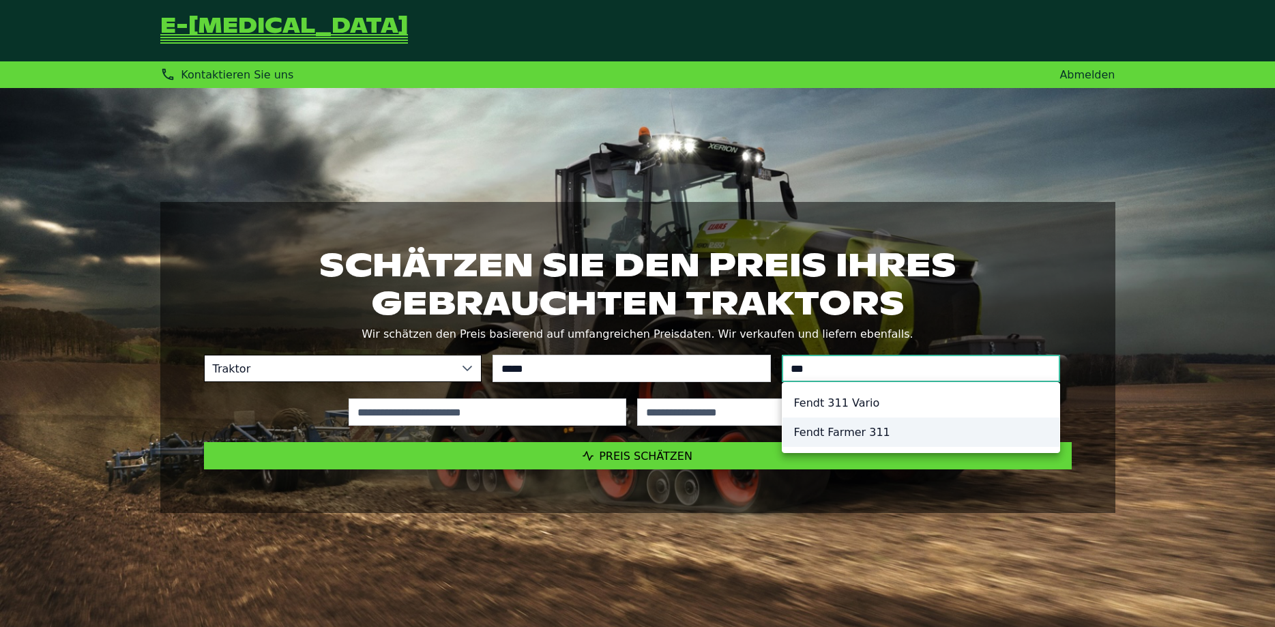 Image resolution: width=1275 pixels, height=627 pixels. Describe the element at coordinates (284, 31) in the screenshot. I see `a: Zurück zur Startseite` at that location.